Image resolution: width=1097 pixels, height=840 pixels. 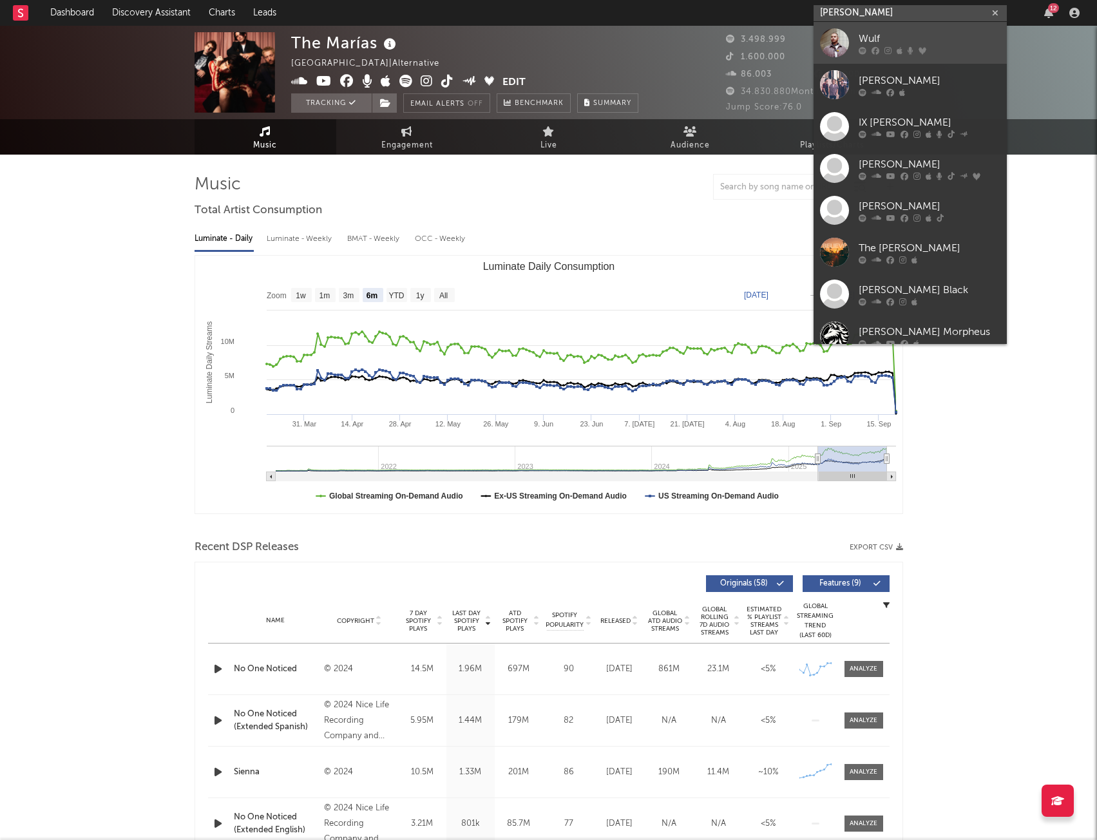 What do you see at coordinates (564, 620) in the screenshot?
I see `span: Spotify Popularity` at bounding box center [564, 620].